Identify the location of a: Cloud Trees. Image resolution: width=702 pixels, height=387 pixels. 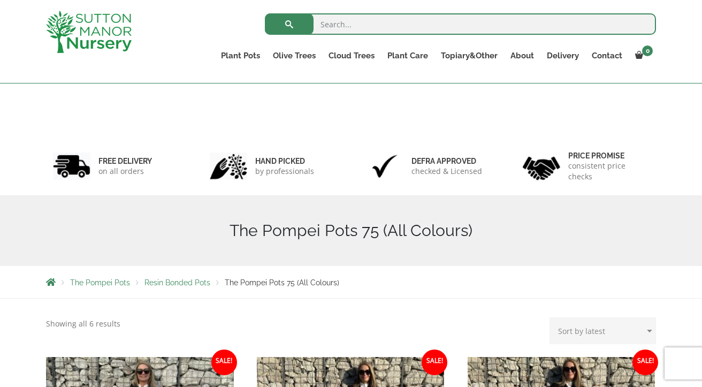
(352, 56).